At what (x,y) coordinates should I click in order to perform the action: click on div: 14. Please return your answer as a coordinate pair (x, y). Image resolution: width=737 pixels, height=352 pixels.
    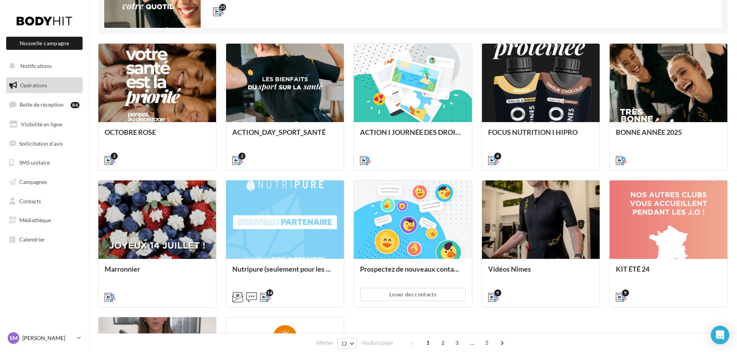
    Looking at the image, I should click on (270, 293).